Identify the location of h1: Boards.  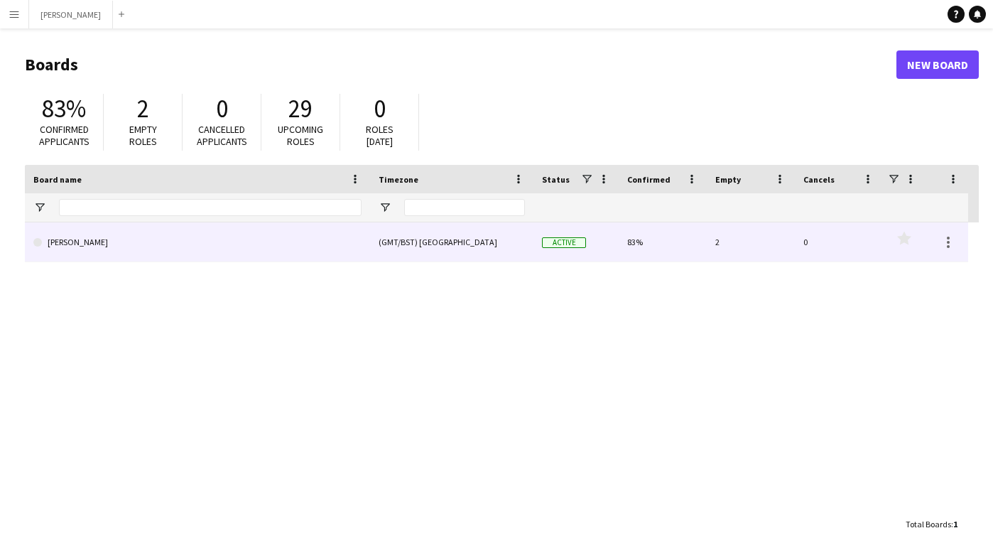
(460, 65).